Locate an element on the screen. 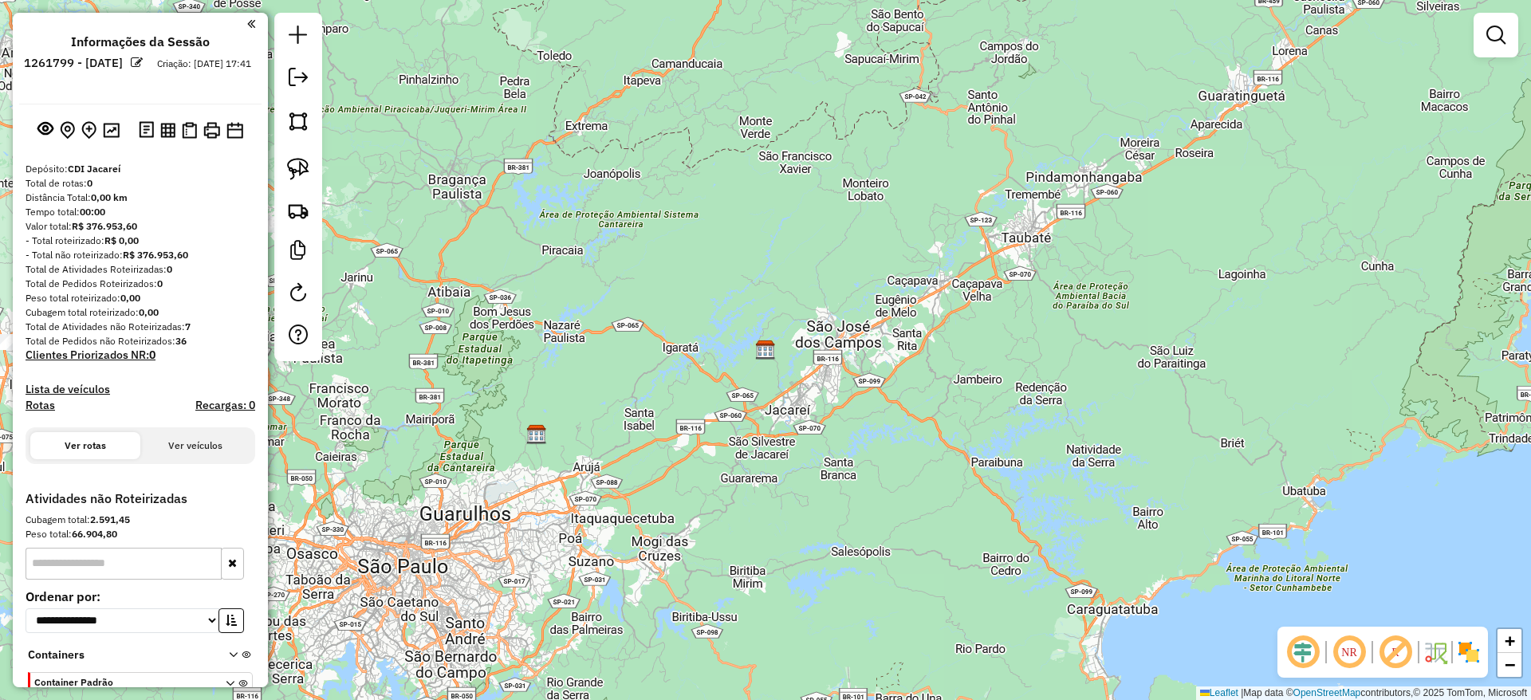 Image resolution: width=1531 pixels, height=700 pixels. strong: 7 is located at coordinates (187, 326).